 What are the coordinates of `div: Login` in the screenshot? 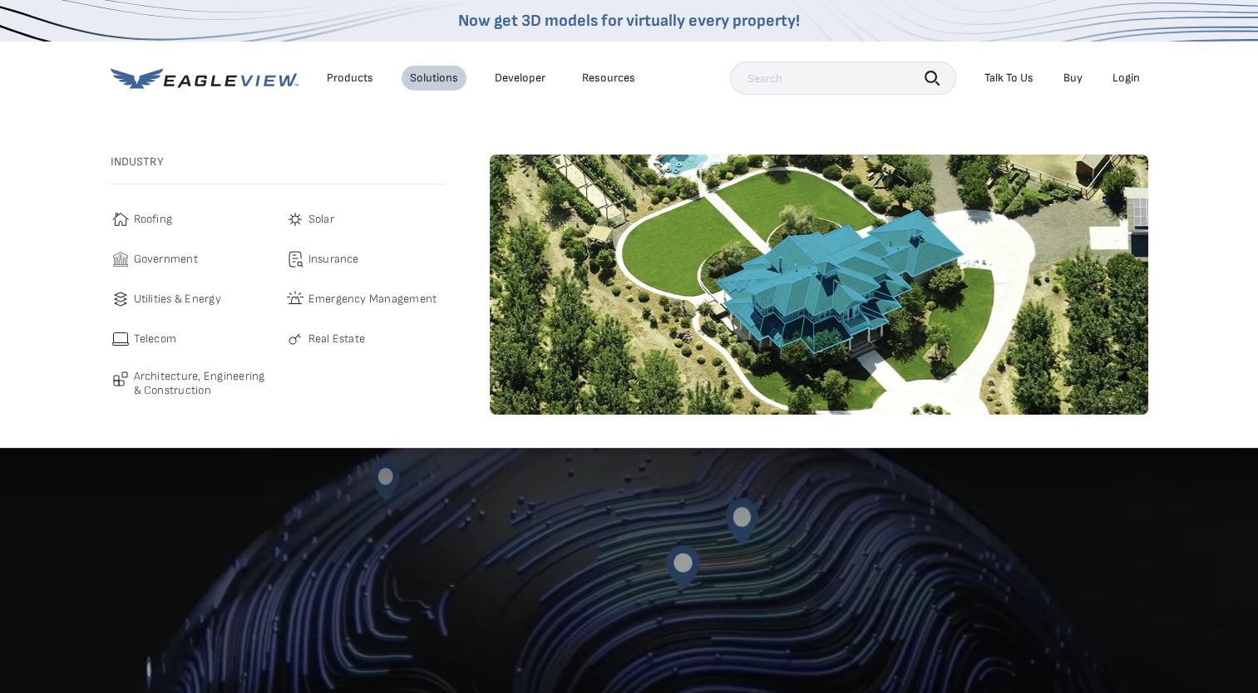 It's located at (1126, 78).